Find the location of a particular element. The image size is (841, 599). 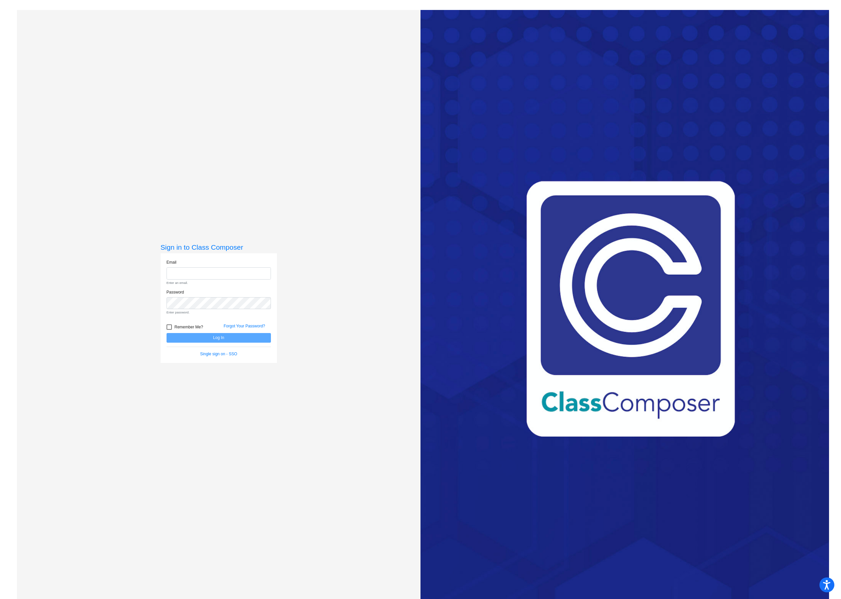

a: Single sign on - SSO is located at coordinates (218, 354).